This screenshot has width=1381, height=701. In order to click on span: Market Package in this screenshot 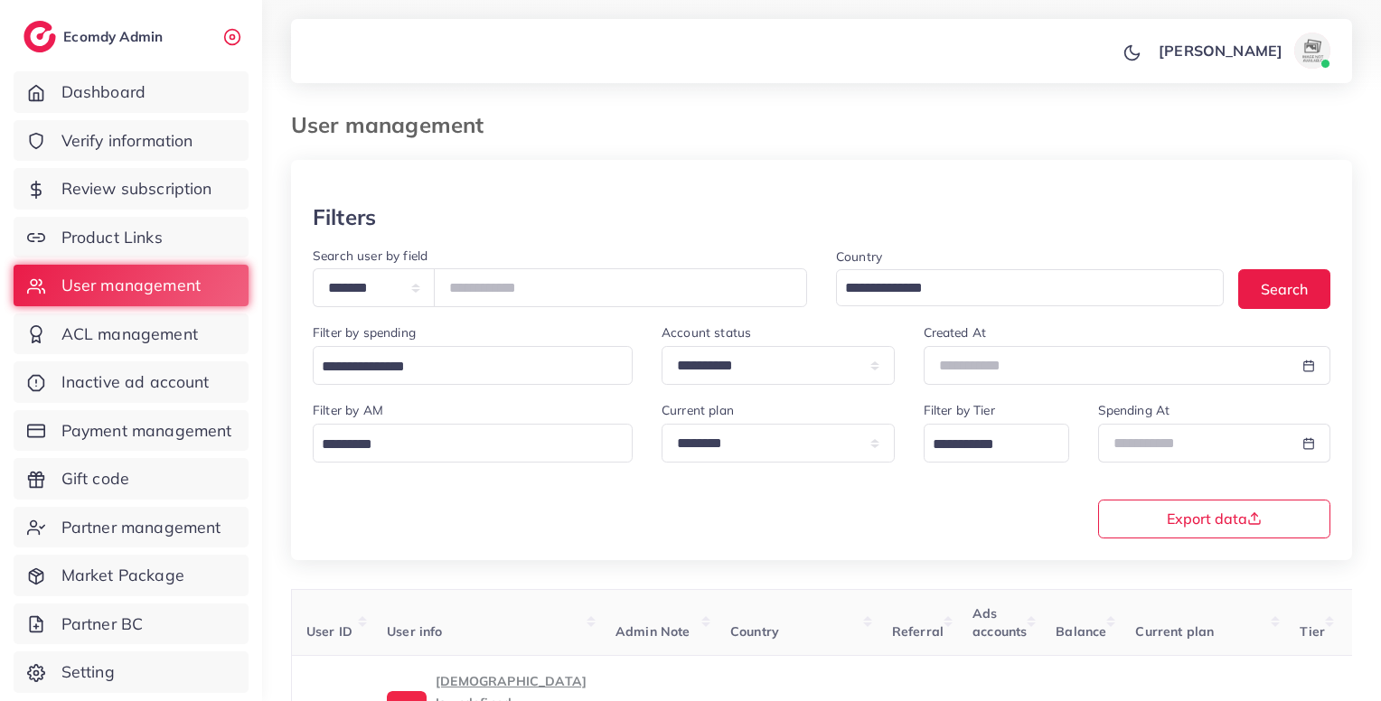, I will do `click(123, 576)`.